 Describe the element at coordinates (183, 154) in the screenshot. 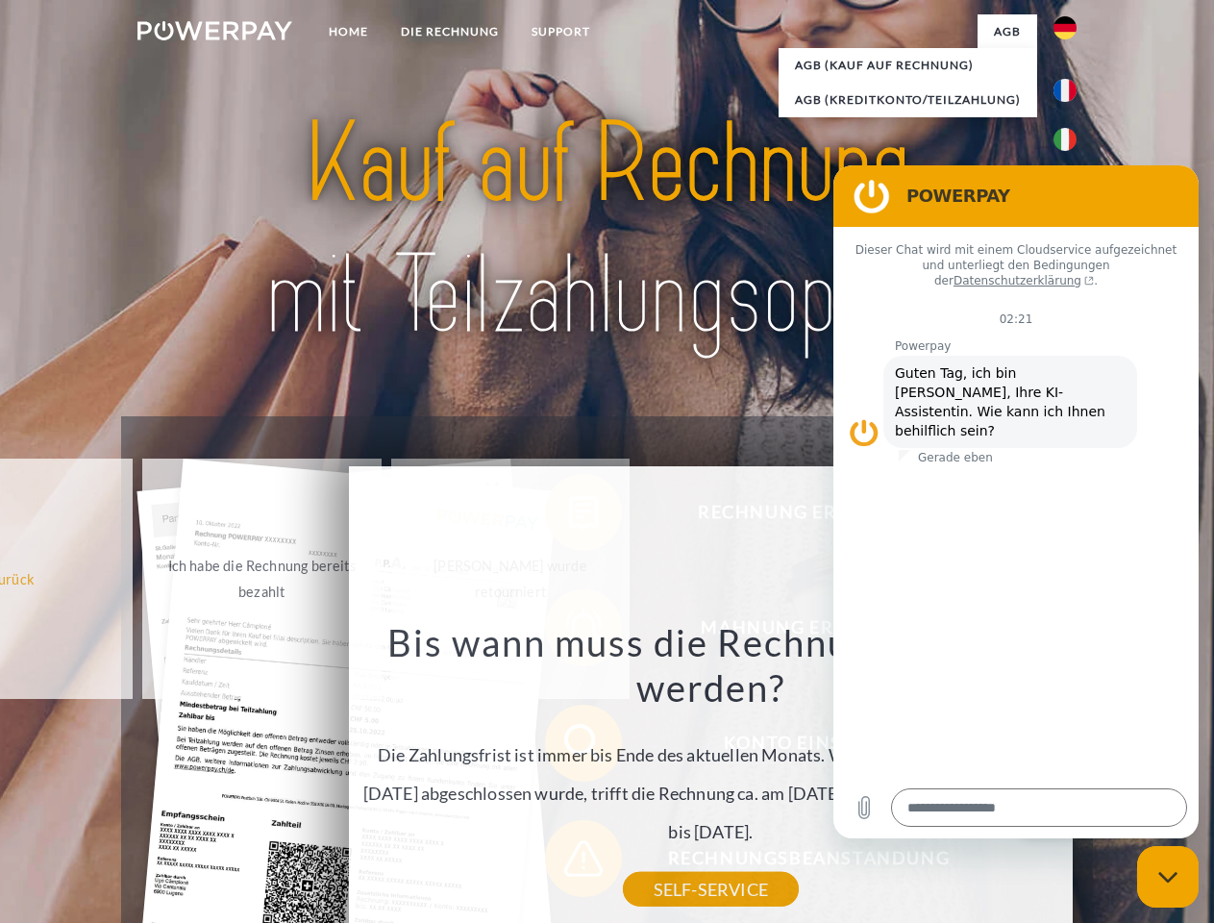

I see `p: 02:21` at that location.